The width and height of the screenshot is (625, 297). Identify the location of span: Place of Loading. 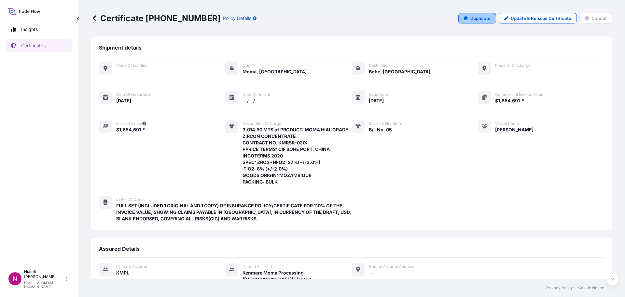
(132, 65).